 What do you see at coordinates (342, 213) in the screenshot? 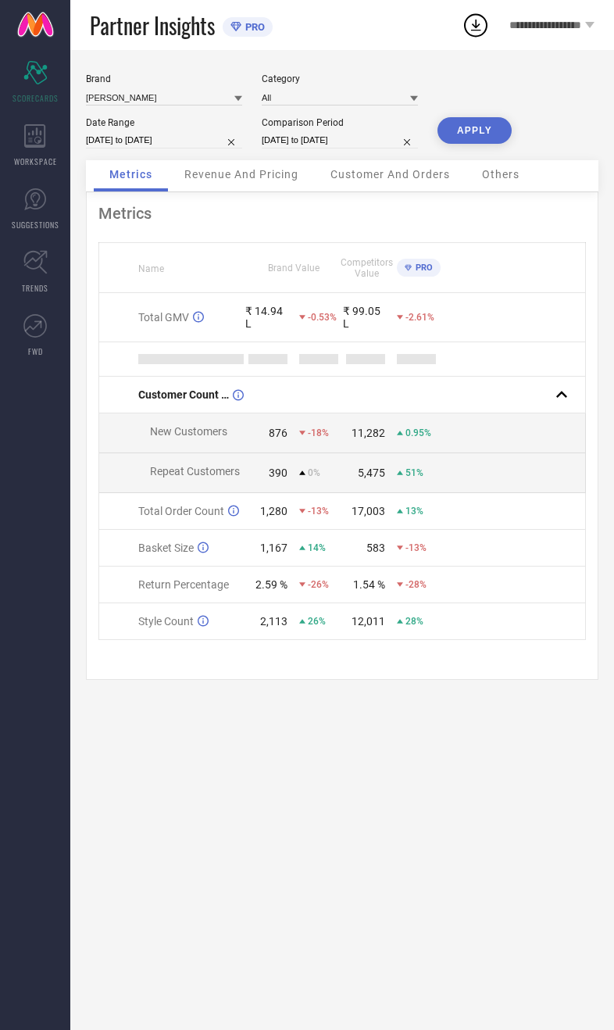
I see `div: Metrics` at bounding box center [342, 213].